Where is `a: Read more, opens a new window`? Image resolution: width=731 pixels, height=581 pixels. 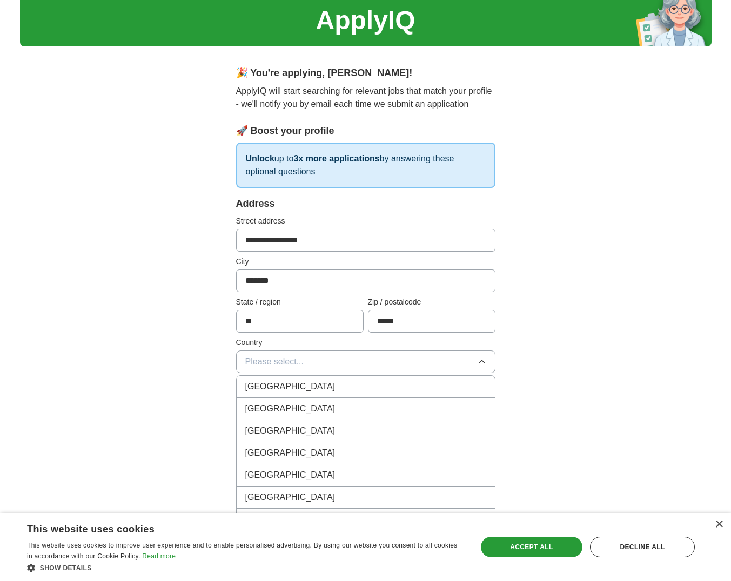 a: Read more, opens a new window is located at coordinates (159, 556).